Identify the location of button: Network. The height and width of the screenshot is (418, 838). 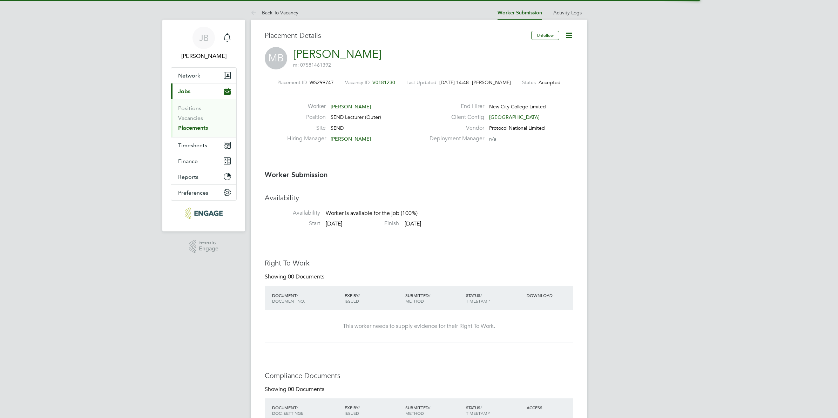
(204, 75).